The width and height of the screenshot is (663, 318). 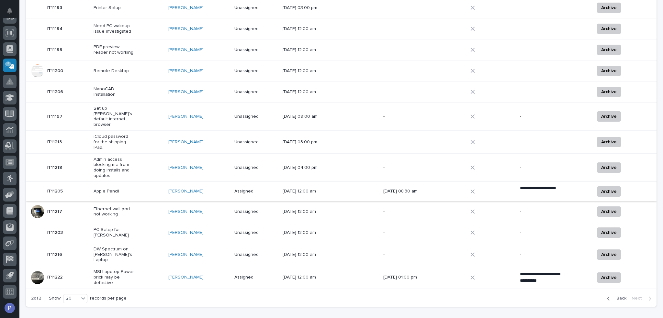 I want to click on p: IT11200, so click(x=55, y=70).